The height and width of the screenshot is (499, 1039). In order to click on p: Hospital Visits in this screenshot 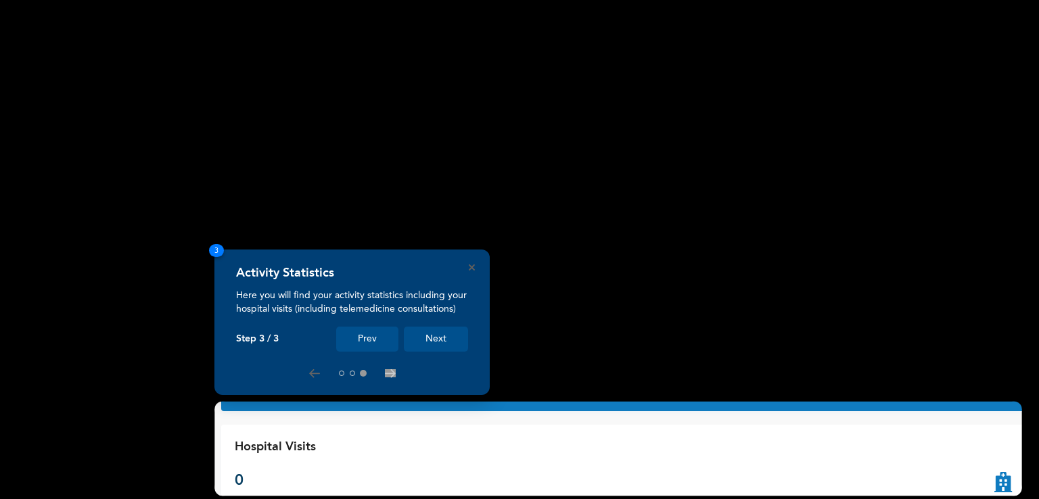, I will do `click(275, 447)`.